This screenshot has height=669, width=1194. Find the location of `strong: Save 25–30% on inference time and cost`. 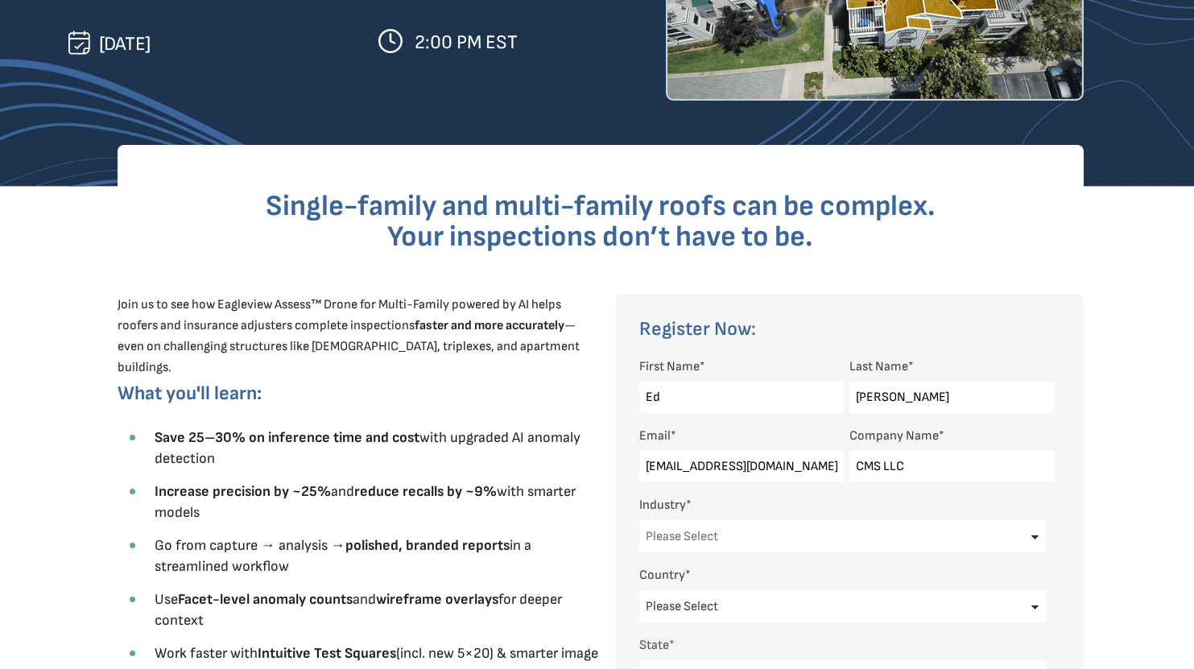

strong: Save 25–30% on inference time and cost is located at coordinates (287, 437).